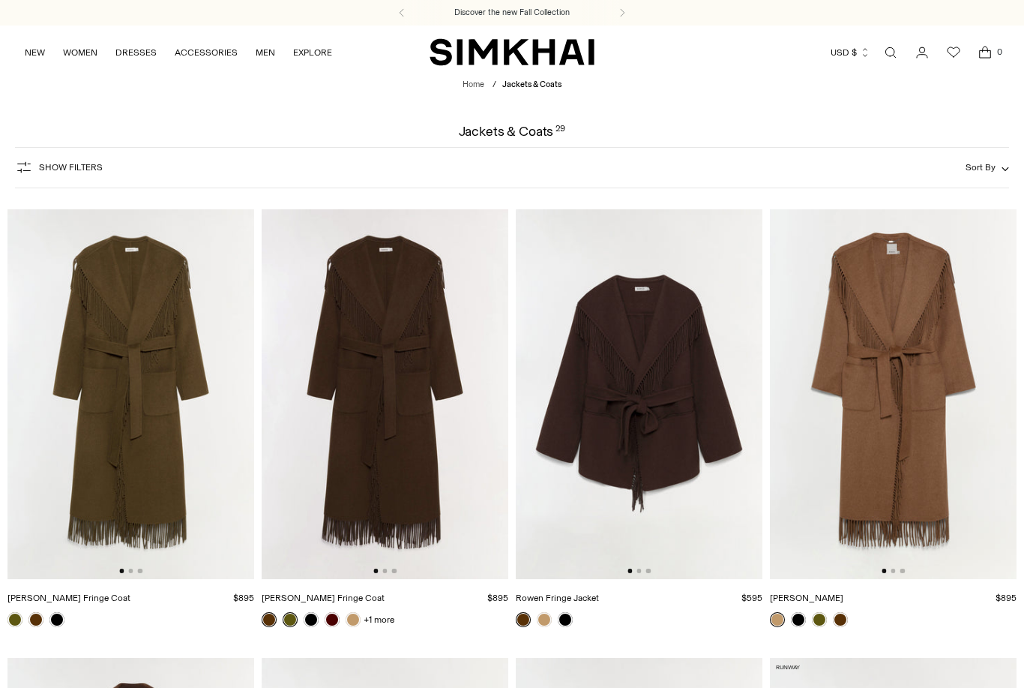 Image resolution: width=1024 pixels, height=688 pixels. What do you see at coordinates (512, 52) in the screenshot?
I see `a: SIMKHAI` at bounding box center [512, 52].